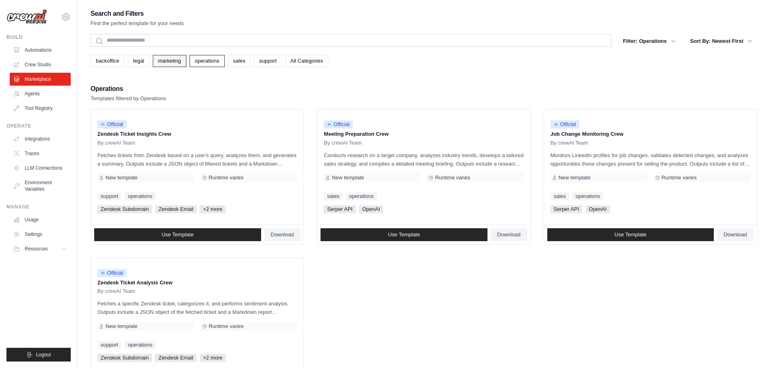  Describe the element at coordinates (40, 79) in the screenshot. I see `a: Marketplace` at that location.